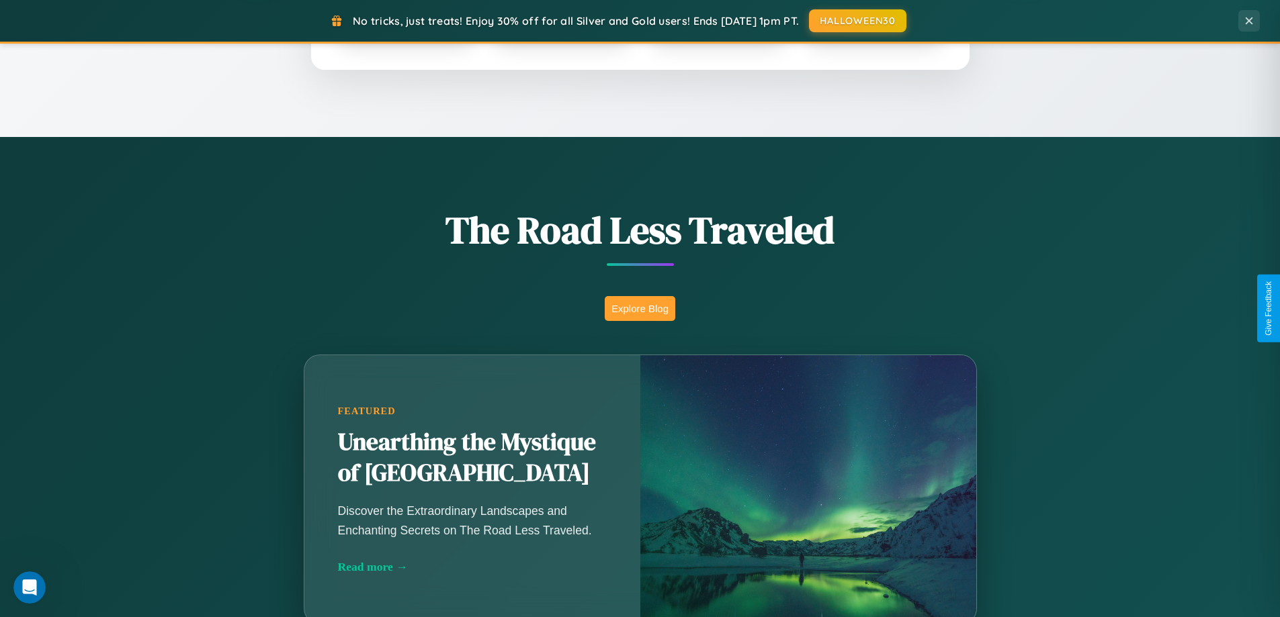  Describe the element at coordinates (640, 230) in the screenshot. I see `h1: The Road Less Traveled` at that location.